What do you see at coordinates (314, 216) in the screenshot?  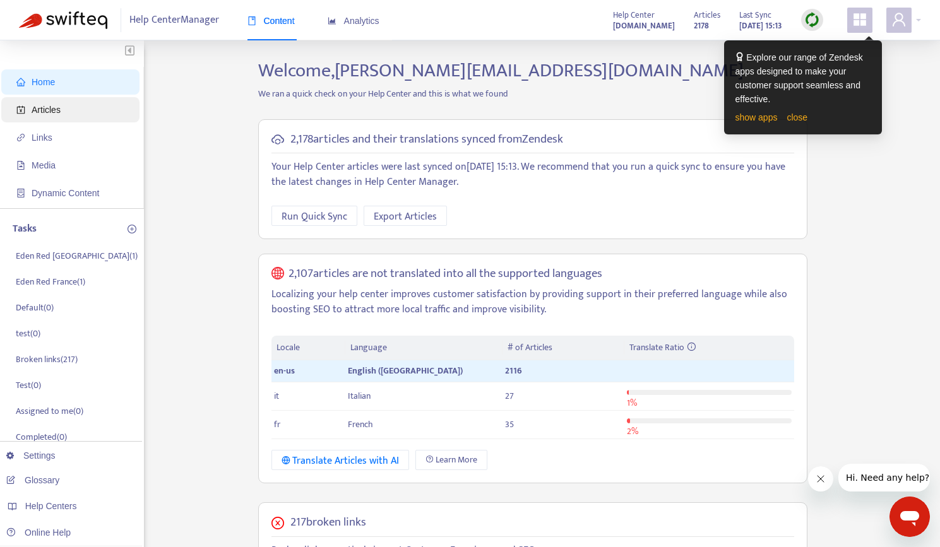 I see `button: Run Quick Sync` at bounding box center [314, 216].